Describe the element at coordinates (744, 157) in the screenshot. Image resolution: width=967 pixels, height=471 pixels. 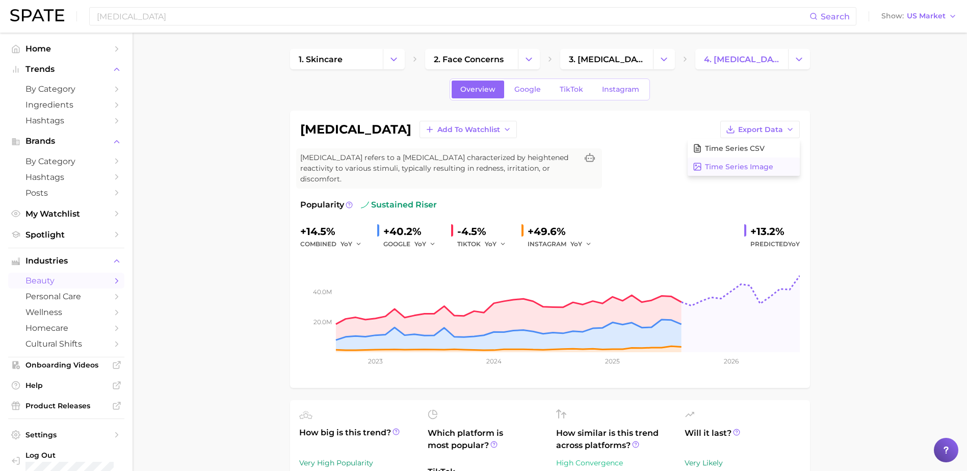
I see `div: Export Data` at that location.